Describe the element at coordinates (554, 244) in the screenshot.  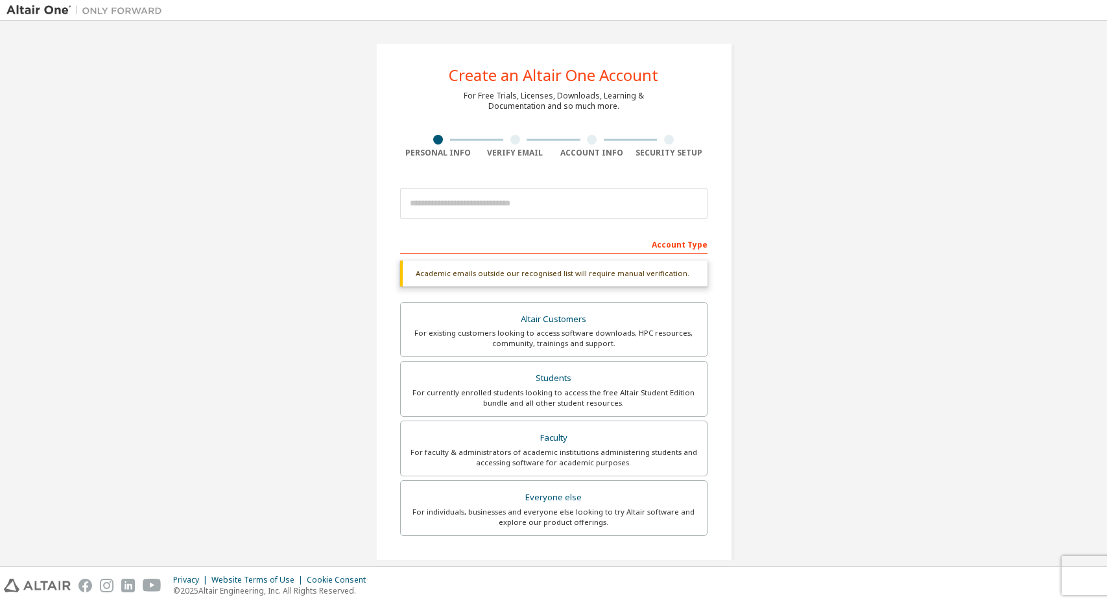
I see `div: Account Type` at that location.